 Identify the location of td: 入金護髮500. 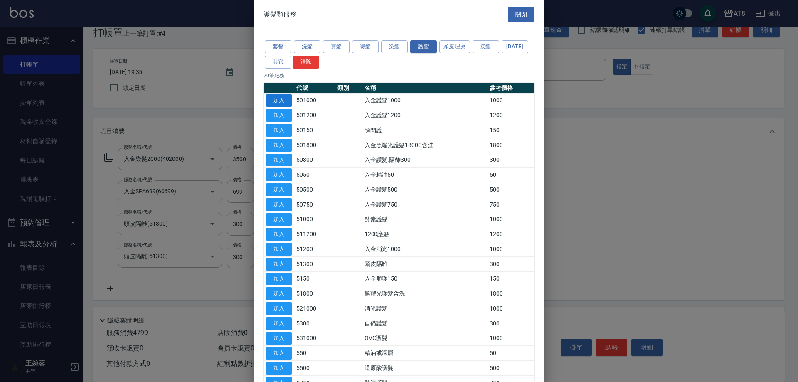
(425, 190).